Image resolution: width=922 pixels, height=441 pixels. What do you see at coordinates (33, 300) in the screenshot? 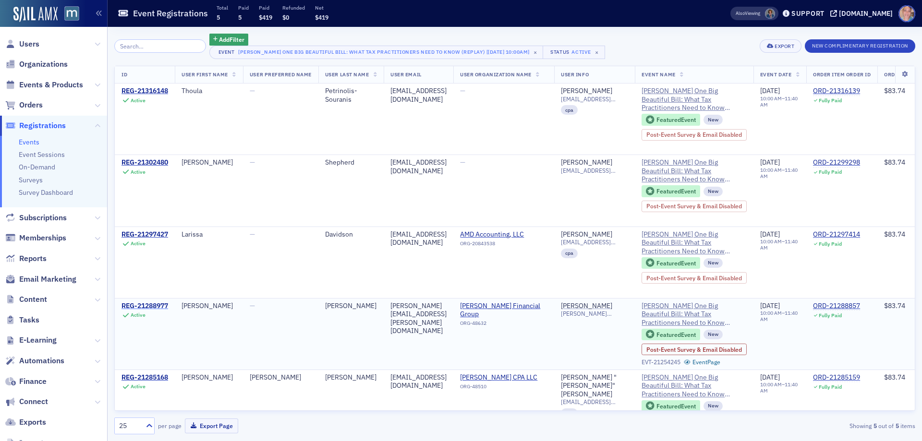
I see `span: Content` at bounding box center [33, 300].